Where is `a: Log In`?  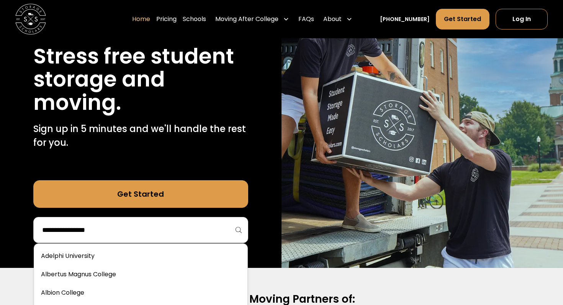
a: Log In is located at coordinates (522, 19).